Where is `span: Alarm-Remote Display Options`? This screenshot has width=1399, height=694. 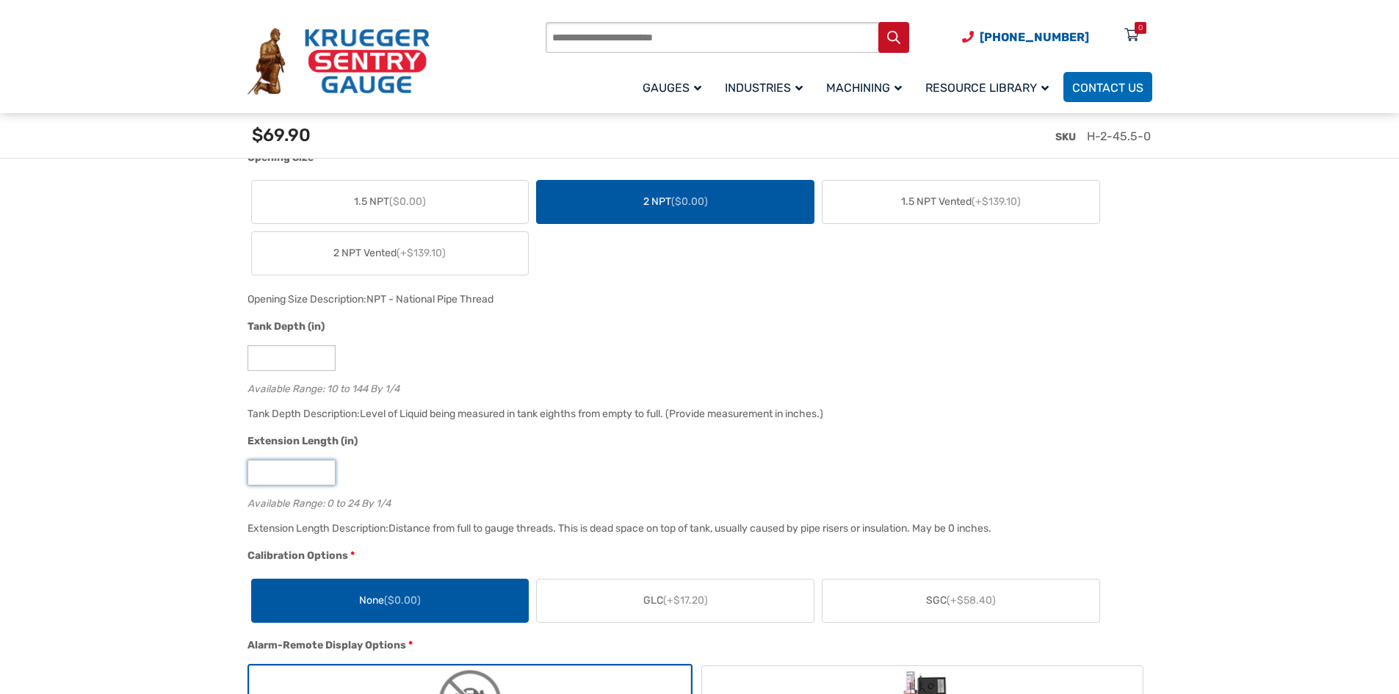 span: Alarm-Remote Display Options is located at coordinates (327, 645).